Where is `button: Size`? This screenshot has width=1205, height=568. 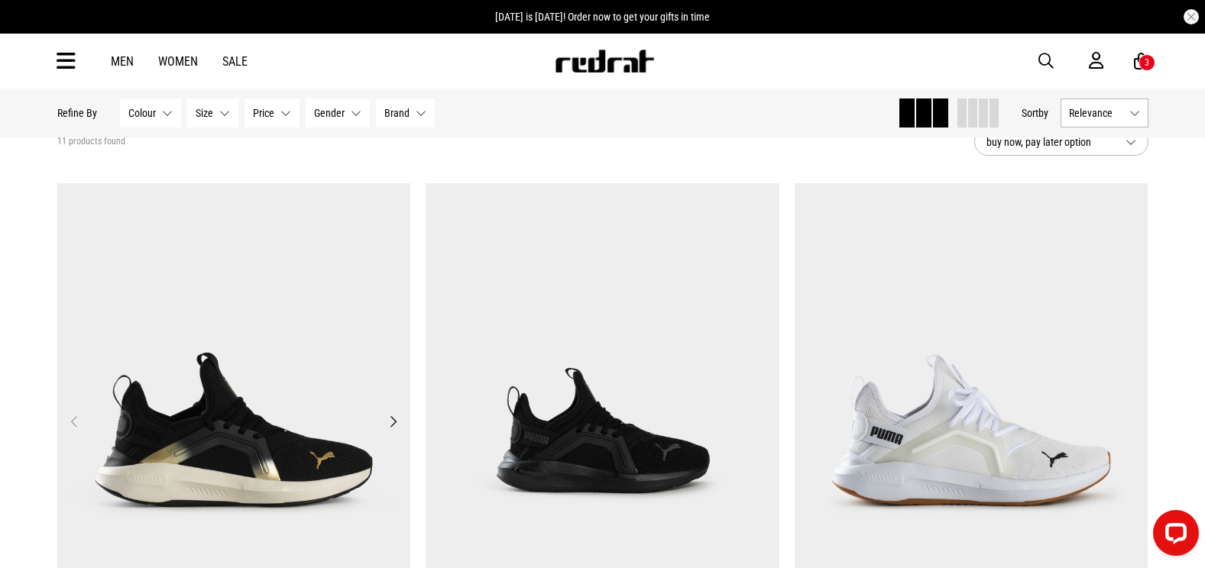
button: Size is located at coordinates (212, 113).